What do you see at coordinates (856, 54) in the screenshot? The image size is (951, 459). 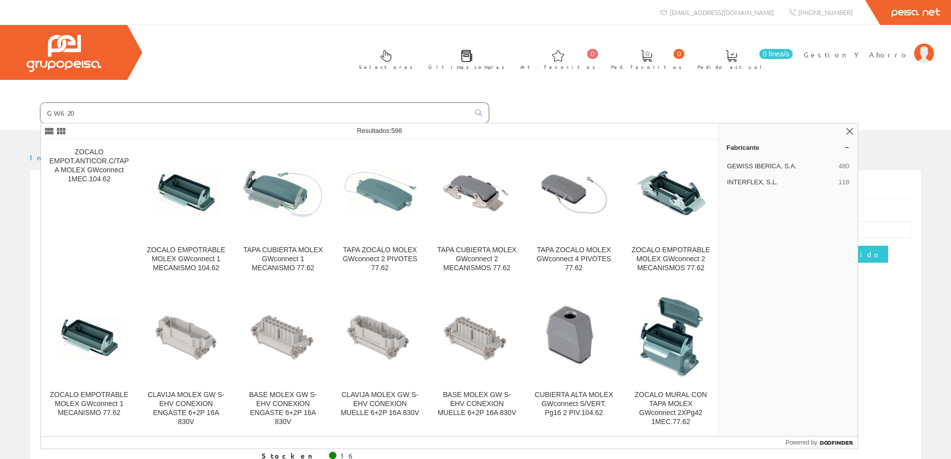 I see `span: Gestion Y Ahorro` at bounding box center [856, 54].